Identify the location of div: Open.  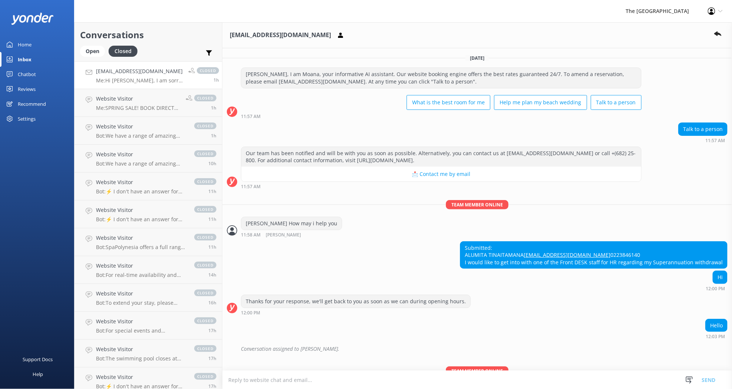
(92, 51).